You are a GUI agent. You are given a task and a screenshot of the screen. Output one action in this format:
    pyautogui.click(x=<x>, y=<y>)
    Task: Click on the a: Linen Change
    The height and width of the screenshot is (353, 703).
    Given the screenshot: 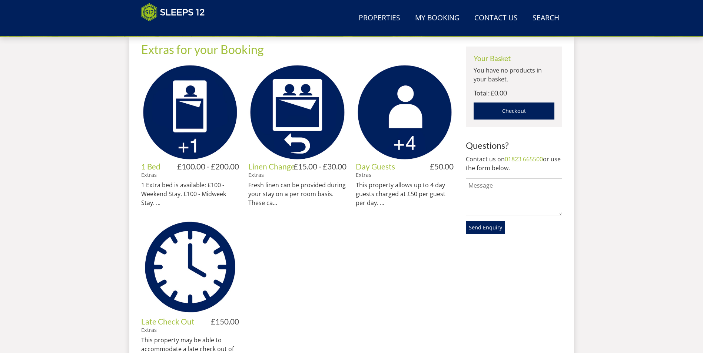 What is the action you would take?
    pyautogui.click(x=272, y=166)
    